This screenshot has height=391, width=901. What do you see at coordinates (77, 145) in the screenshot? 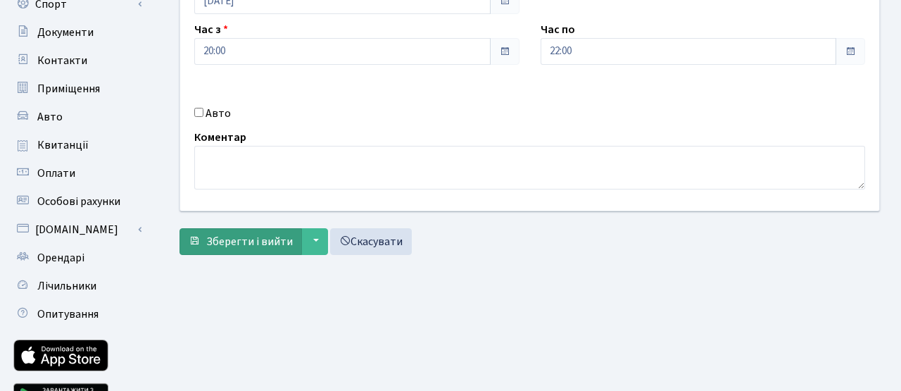
I see `a: Квитанції` at bounding box center [77, 145].